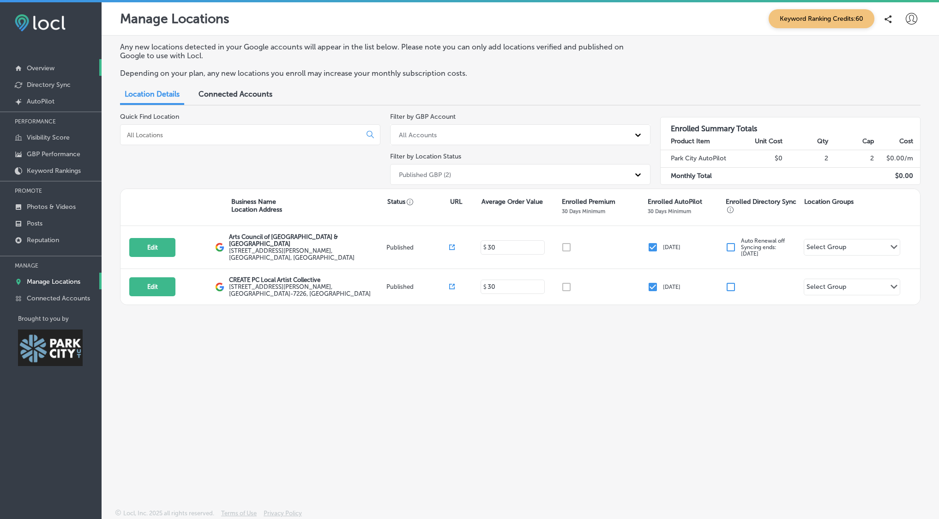 The width and height of the screenshot is (939, 519). What do you see at coordinates (306, 279) in the screenshot?
I see `p: CREATE PC Local Artist Collective` at bounding box center [306, 279].